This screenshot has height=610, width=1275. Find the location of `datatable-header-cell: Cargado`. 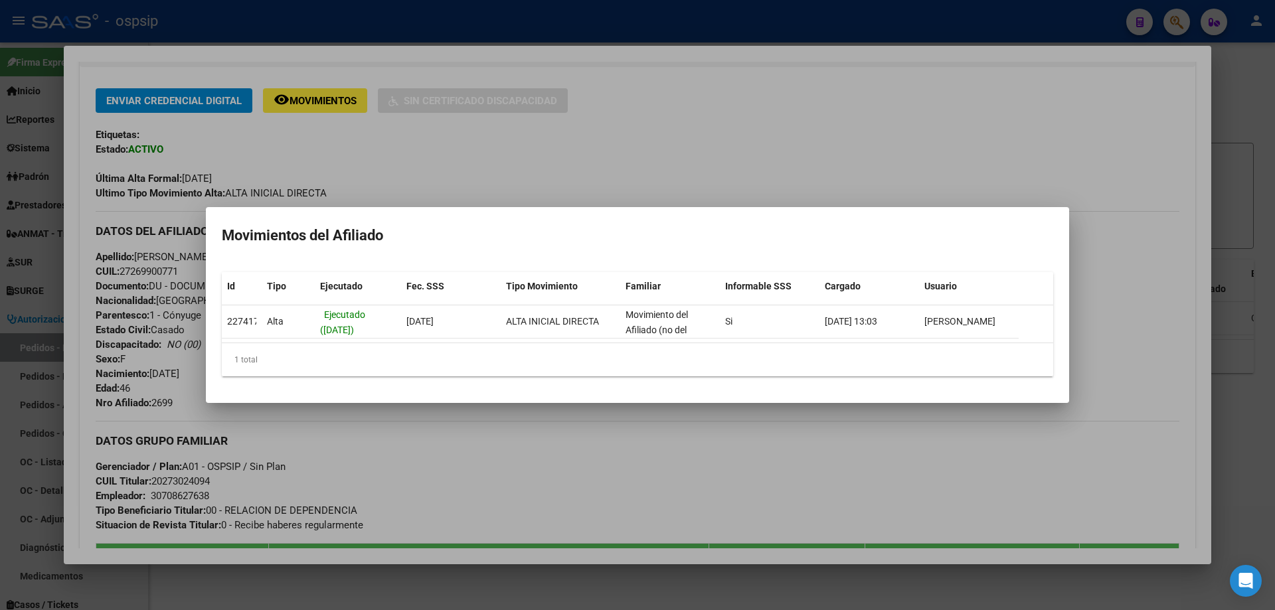

datatable-header-cell: Cargado is located at coordinates (869, 286).